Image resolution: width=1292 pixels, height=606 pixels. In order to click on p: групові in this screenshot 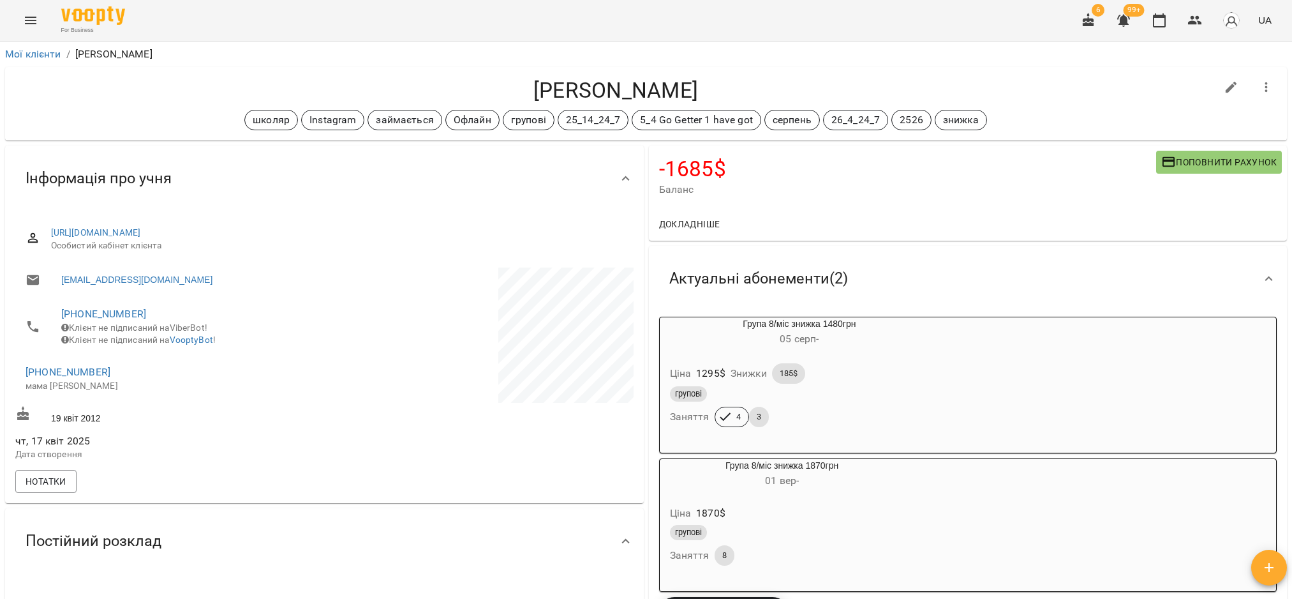, I will do `click(528, 120)`.